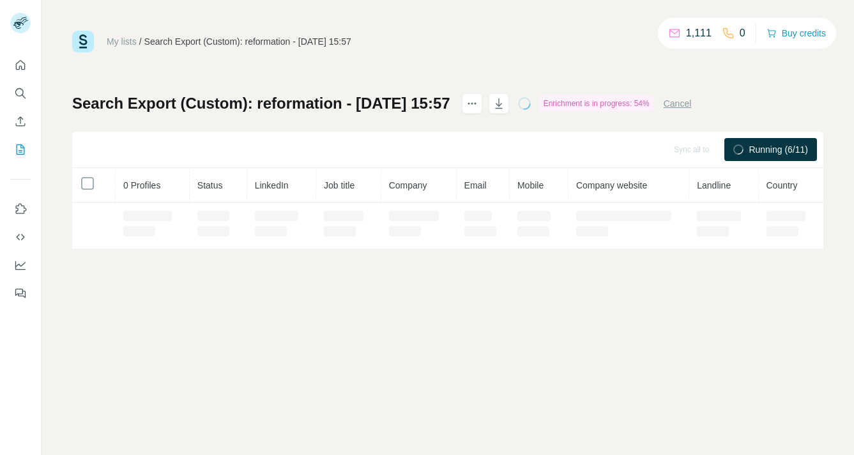 This screenshot has width=854, height=455. I want to click on button: Dashboard, so click(20, 265).